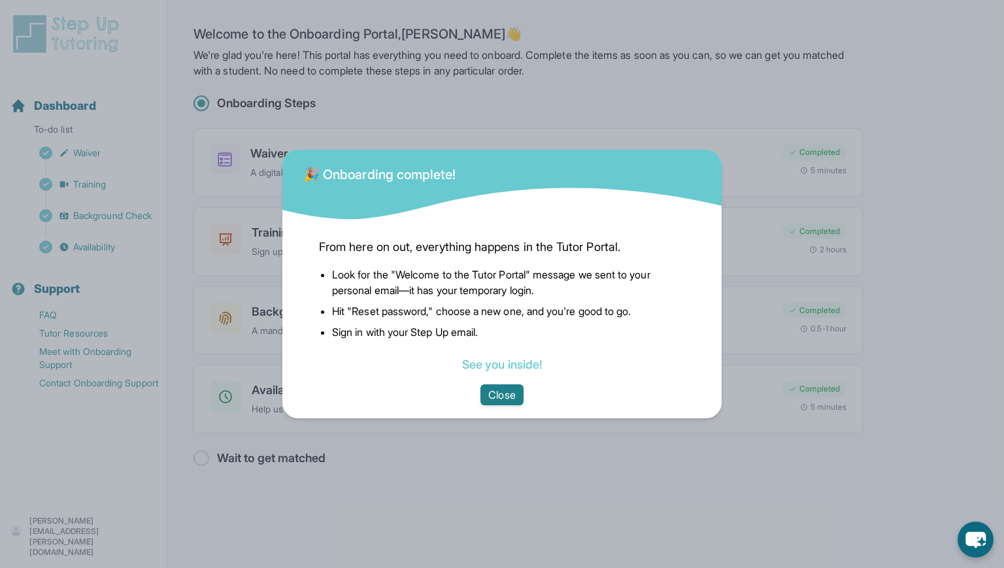  What do you see at coordinates (975, 539) in the screenshot?
I see `button: chat-button` at bounding box center [975, 539].